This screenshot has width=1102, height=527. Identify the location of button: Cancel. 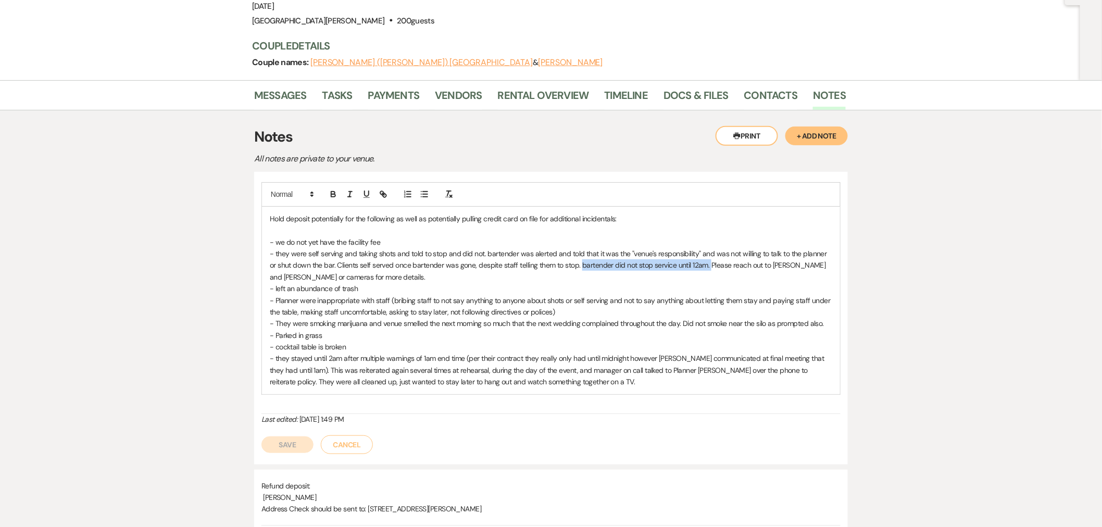
(347, 445).